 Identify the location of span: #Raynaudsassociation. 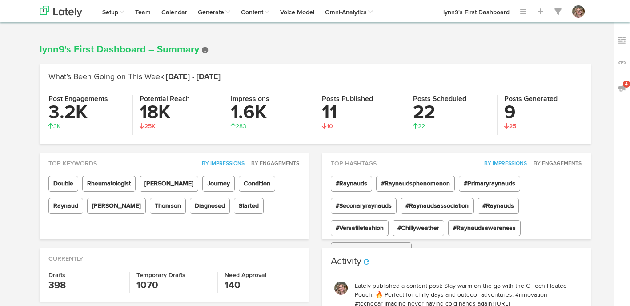
(437, 206).